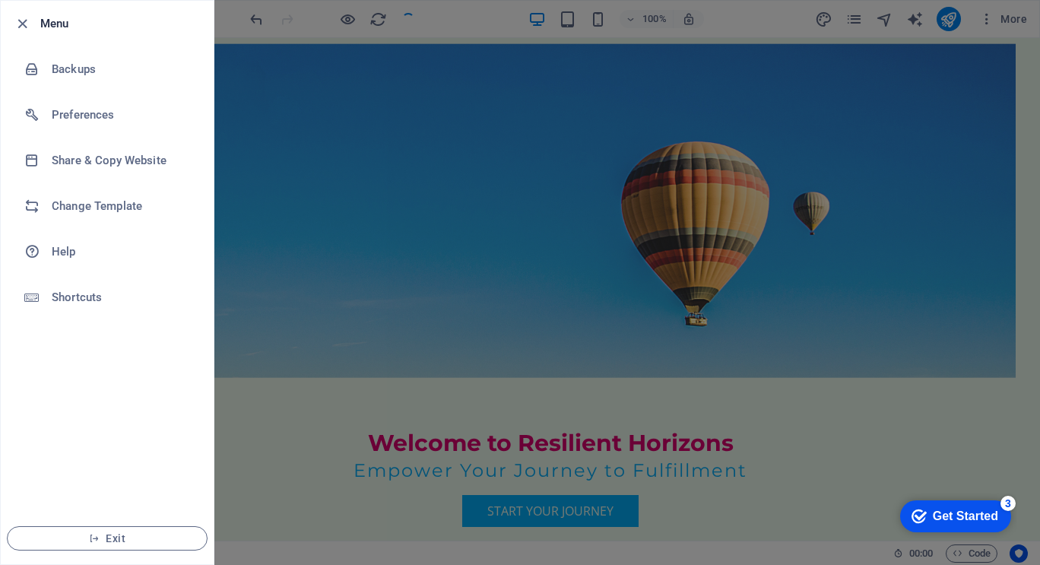 The width and height of the screenshot is (1040, 565). What do you see at coordinates (44, 381) in the screenshot?
I see `button: 2` at bounding box center [44, 381].